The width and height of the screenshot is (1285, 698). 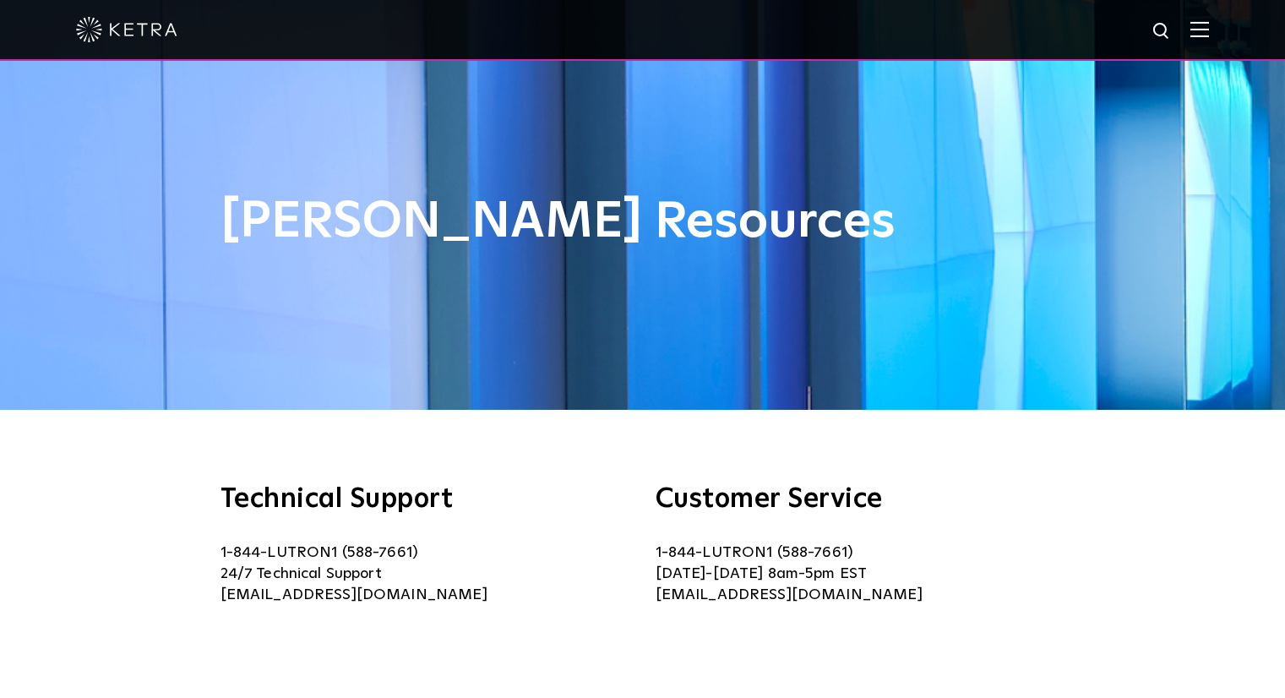 I want to click on img: ketra-logo-2019-white, so click(x=127, y=30).